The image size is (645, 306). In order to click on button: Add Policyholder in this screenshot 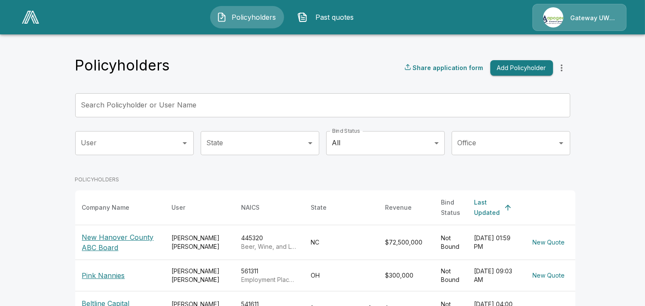, I will do `click(522, 68)`.